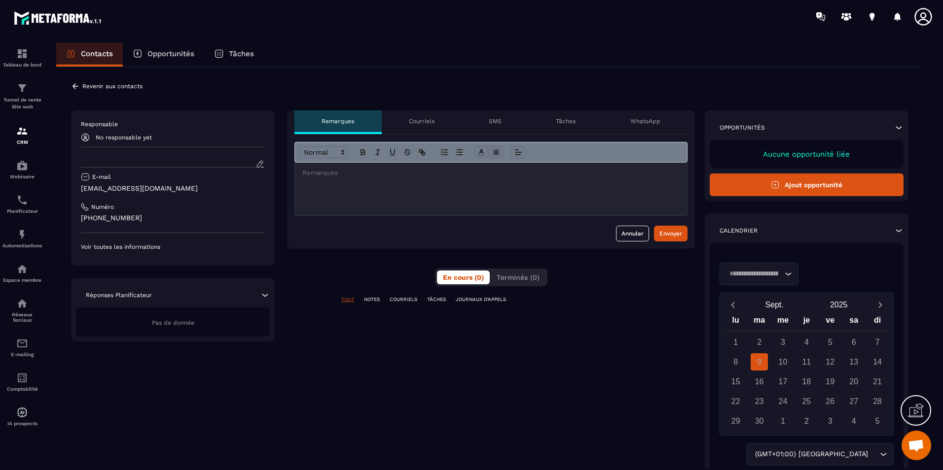 This screenshot has height=470, width=943. What do you see at coordinates (759, 421) in the screenshot?
I see `div: 30` at bounding box center [759, 421].